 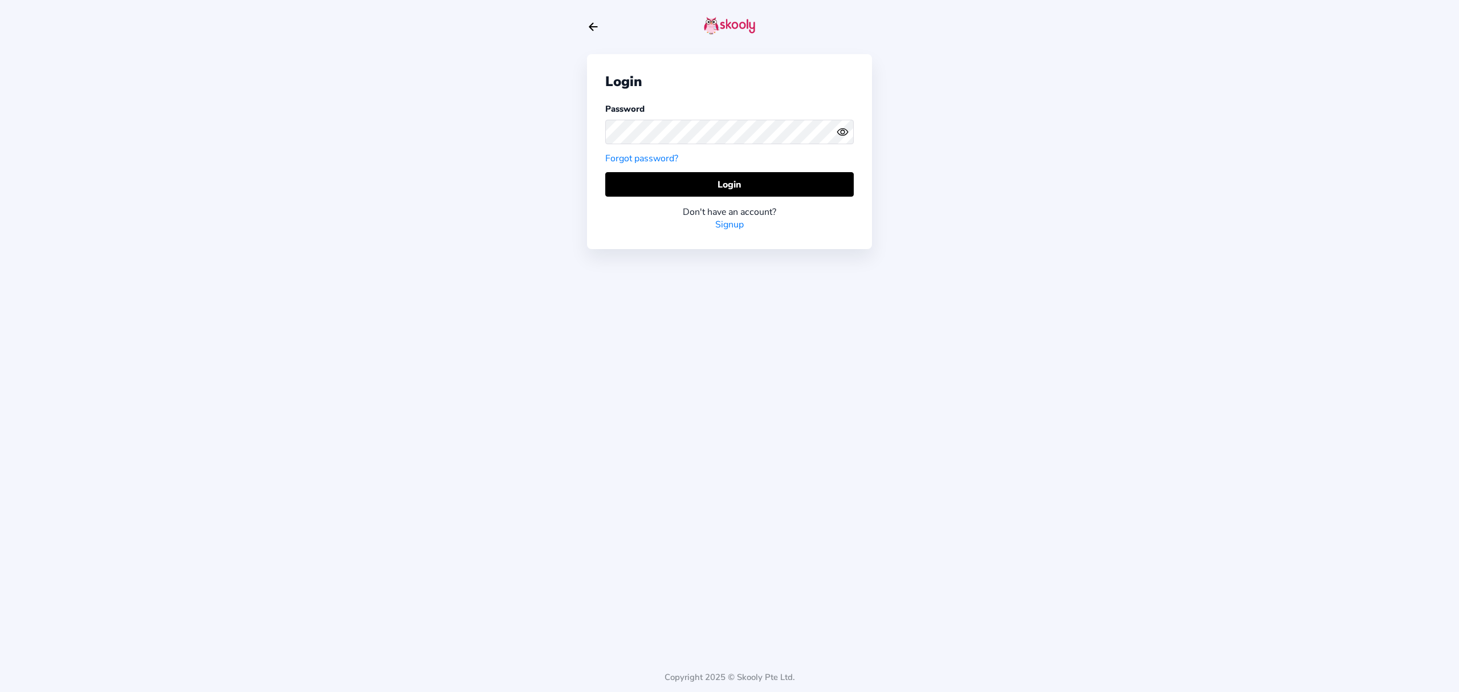 I want to click on label: Password, so click(x=625, y=109).